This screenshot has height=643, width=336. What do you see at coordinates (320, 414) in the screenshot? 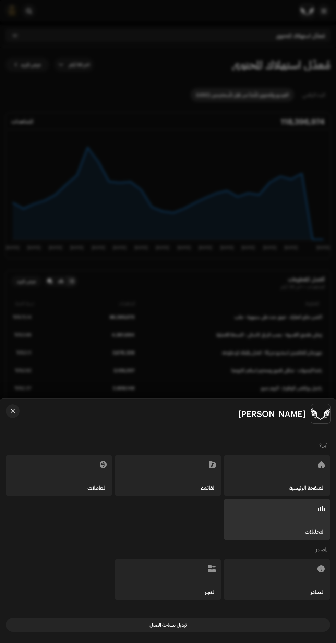
I see `img: 33004b37-325d-4a8b-b51f-c12e9b964943` at bounding box center [320, 414].